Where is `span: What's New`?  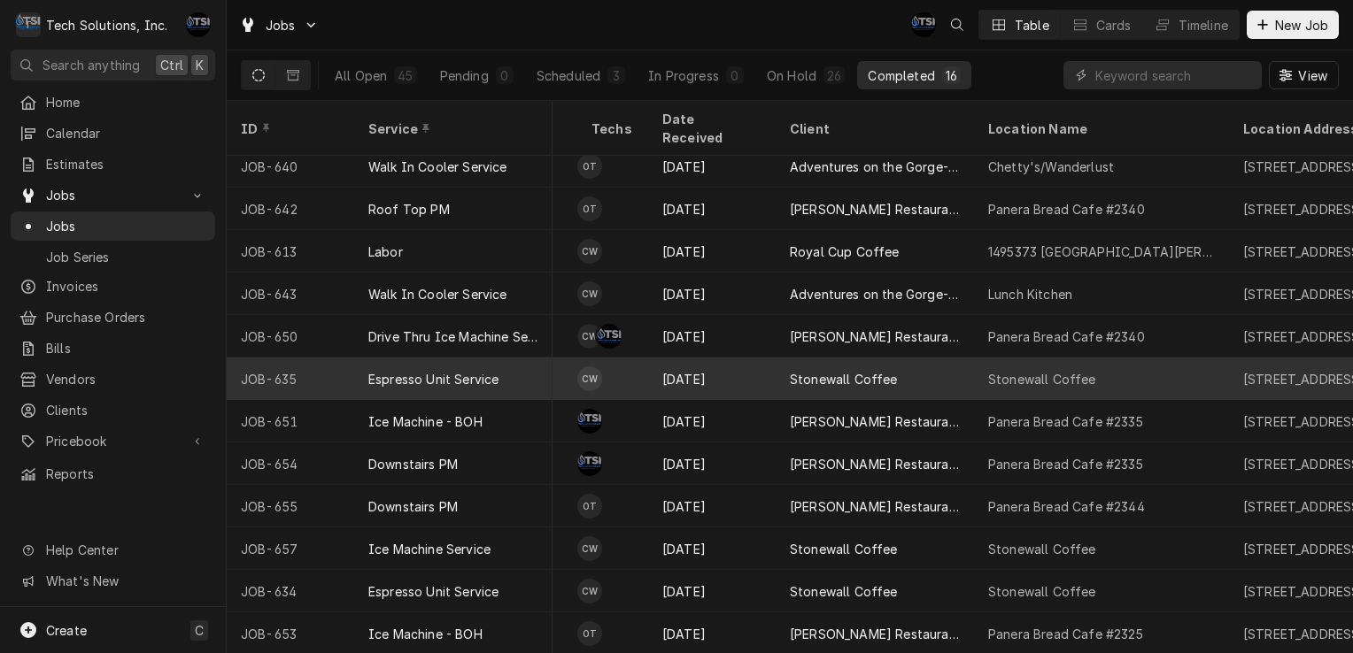
span: What's New is located at coordinates (125, 581).